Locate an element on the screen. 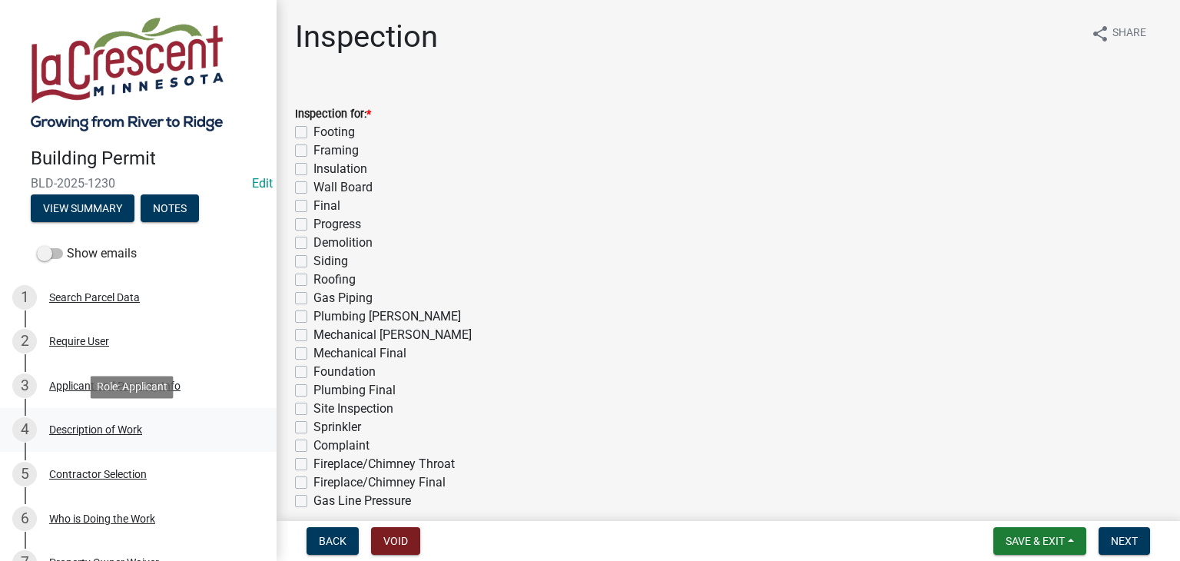 Image resolution: width=1180 pixels, height=561 pixels. div: Role: Applicant is located at coordinates (132, 387).